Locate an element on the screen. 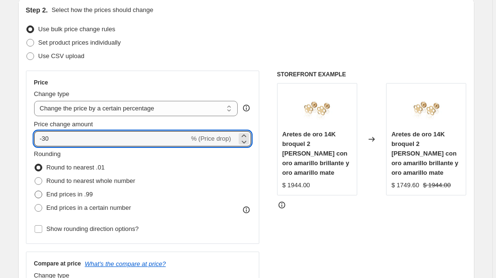  h3: Compare at price is located at coordinates (58, 264).